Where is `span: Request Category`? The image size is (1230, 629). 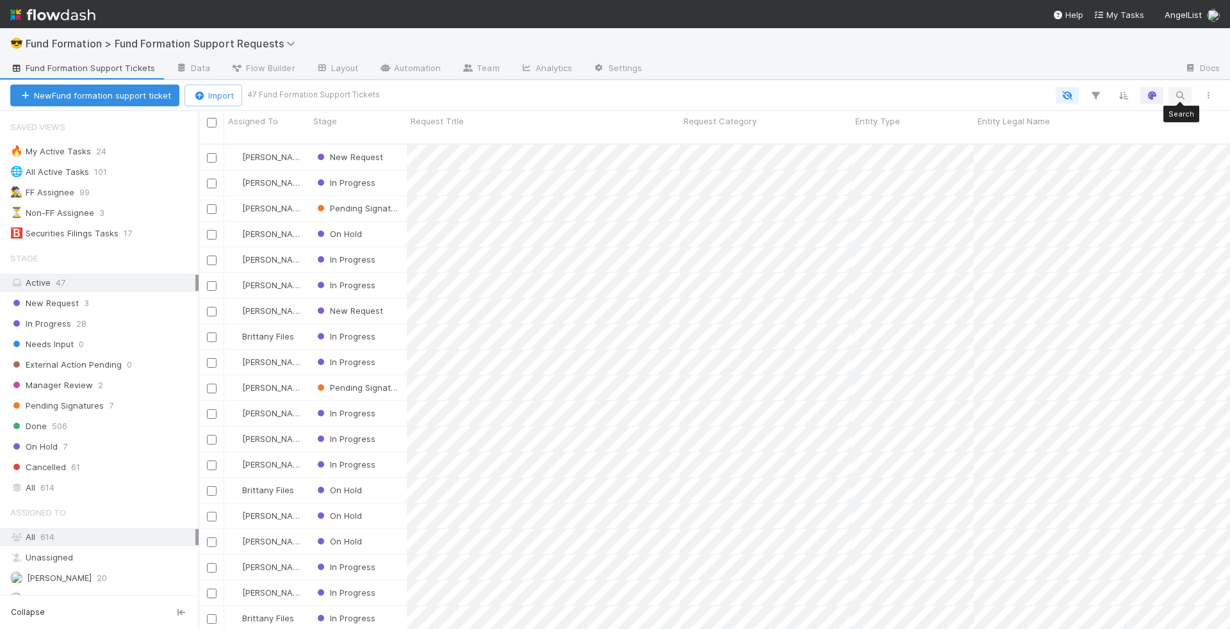 span: Request Category is located at coordinates (720, 121).